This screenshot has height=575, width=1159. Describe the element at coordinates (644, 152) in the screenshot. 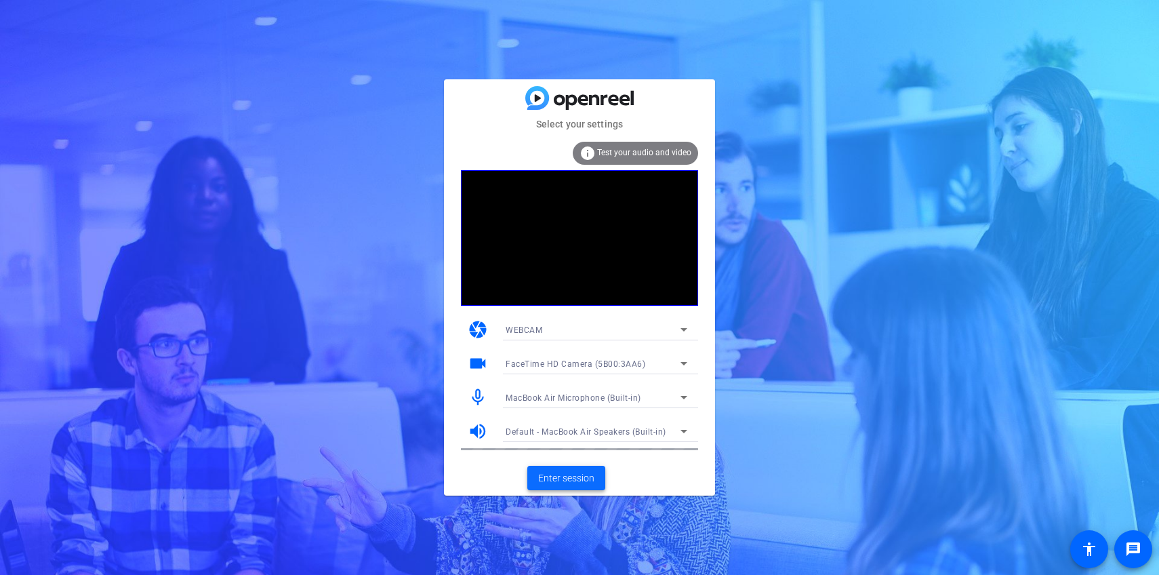

I see `span: Test your audio and video` at that location.